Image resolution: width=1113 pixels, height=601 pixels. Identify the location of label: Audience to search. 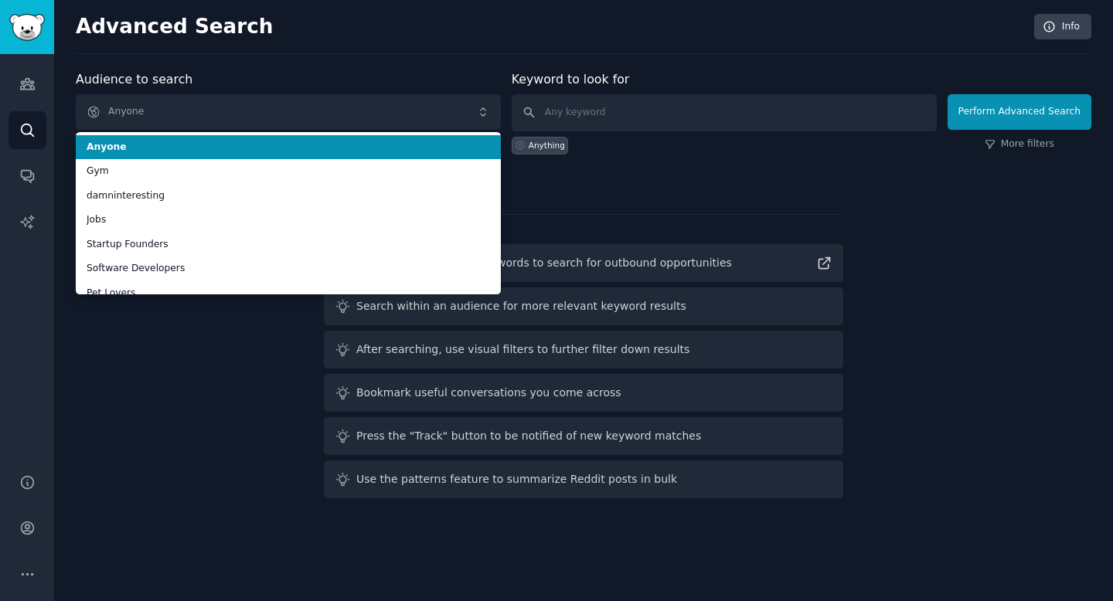
(134, 79).